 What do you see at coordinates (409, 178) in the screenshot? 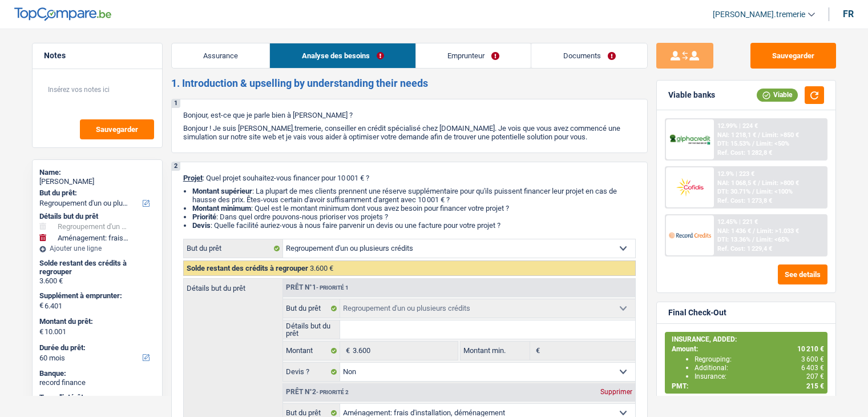
I see `p: : Quel projet souhaitez-vous financer pour 10 001 € ?` at bounding box center [409, 178].